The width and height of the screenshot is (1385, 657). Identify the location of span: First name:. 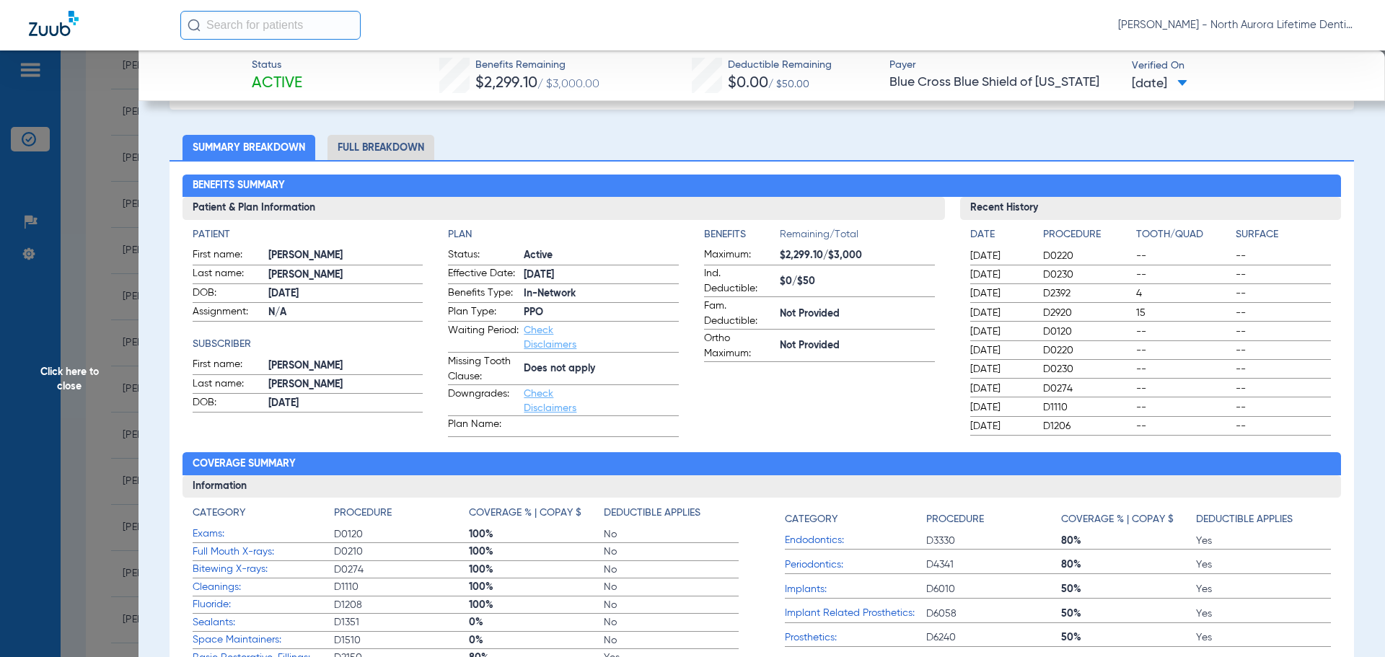
(228, 256).